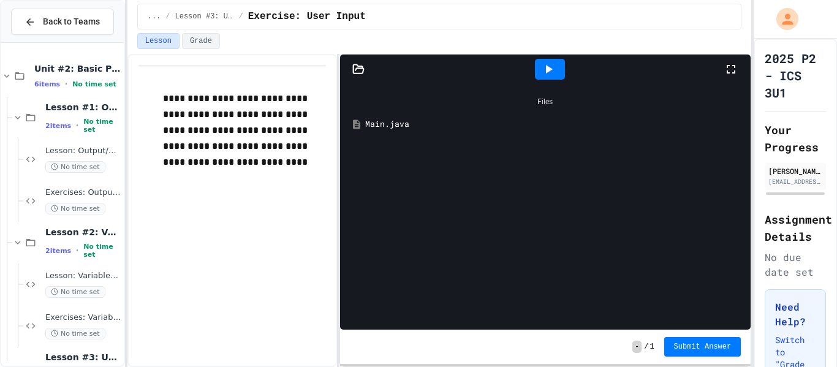  What do you see at coordinates (555, 124) in the screenshot?
I see `div: Main.java` at bounding box center [555, 124].